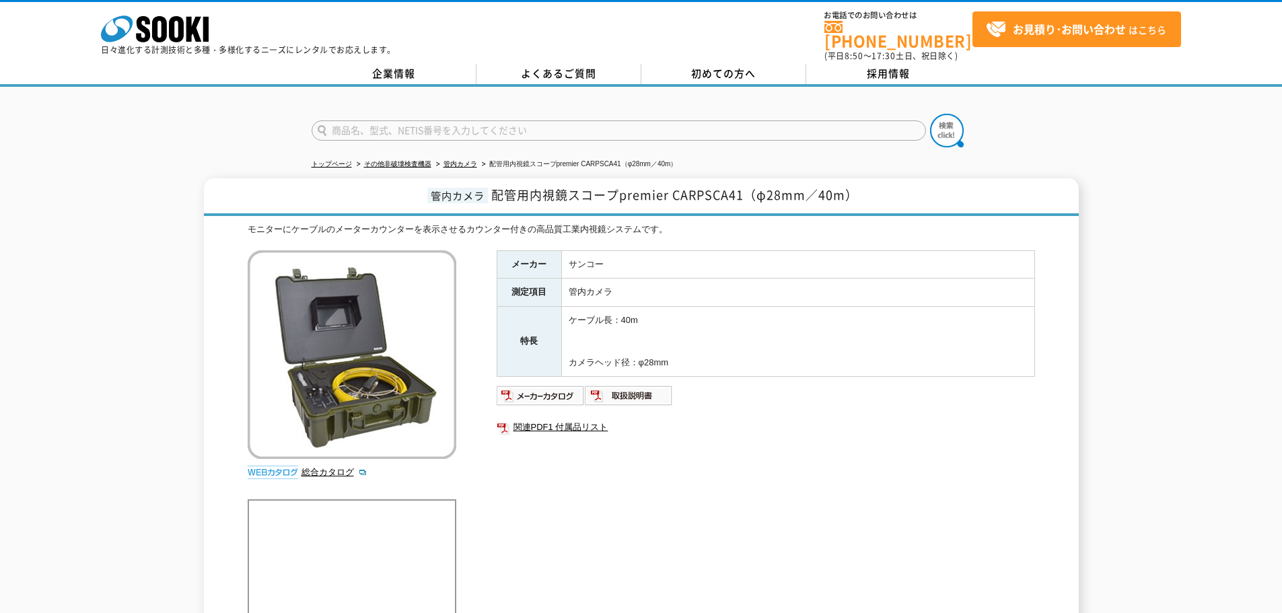 The image size is (1282, 613). Describe the element at coordinates (578, 164) in the screenshot. I see `li: 配管用内視鏡スコープpremier CARPSCA41（φ28mm／40m）` at that location.